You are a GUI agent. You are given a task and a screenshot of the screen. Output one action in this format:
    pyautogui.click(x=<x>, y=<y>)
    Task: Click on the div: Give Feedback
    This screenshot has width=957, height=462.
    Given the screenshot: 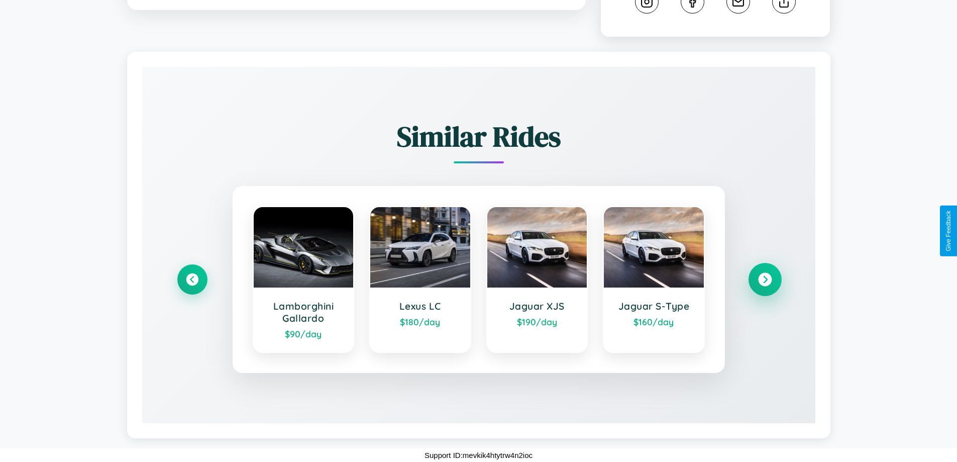 What is the action you would take?
    pyautogui.click(x=949, y=231)
    